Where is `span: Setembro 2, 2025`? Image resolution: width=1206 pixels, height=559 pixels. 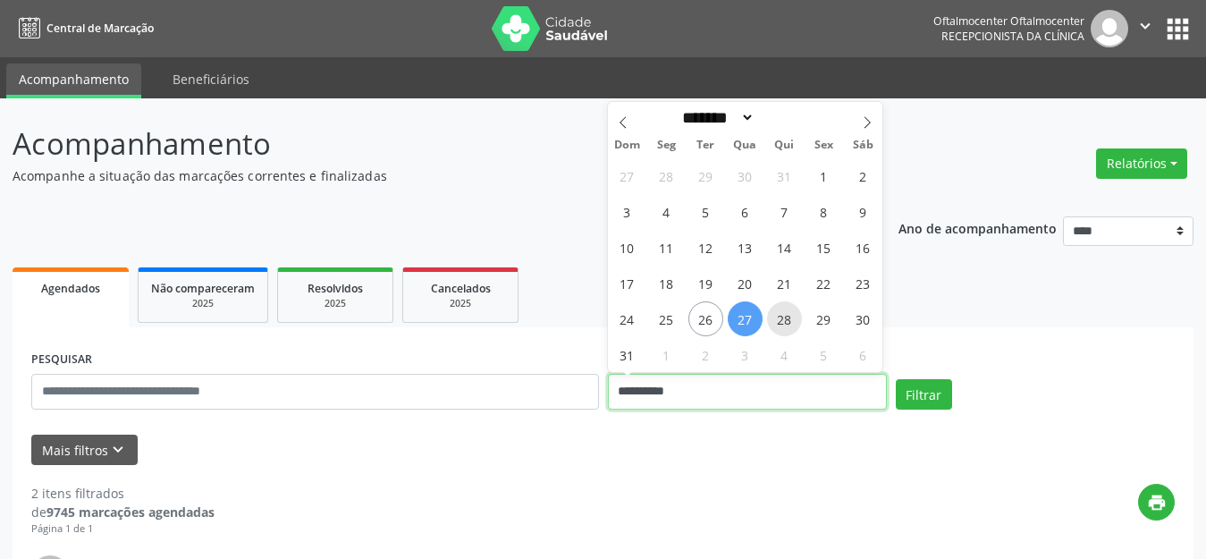
span: Setembro 2, 2025 is located at coordinates (705, 354).